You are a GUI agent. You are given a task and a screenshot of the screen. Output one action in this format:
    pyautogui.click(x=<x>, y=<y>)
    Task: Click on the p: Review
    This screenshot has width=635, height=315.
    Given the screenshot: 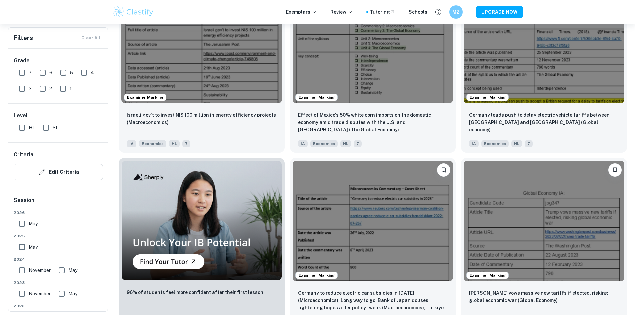 What is the action you would take?
    pyautogui.click(x=342, y=12)
    